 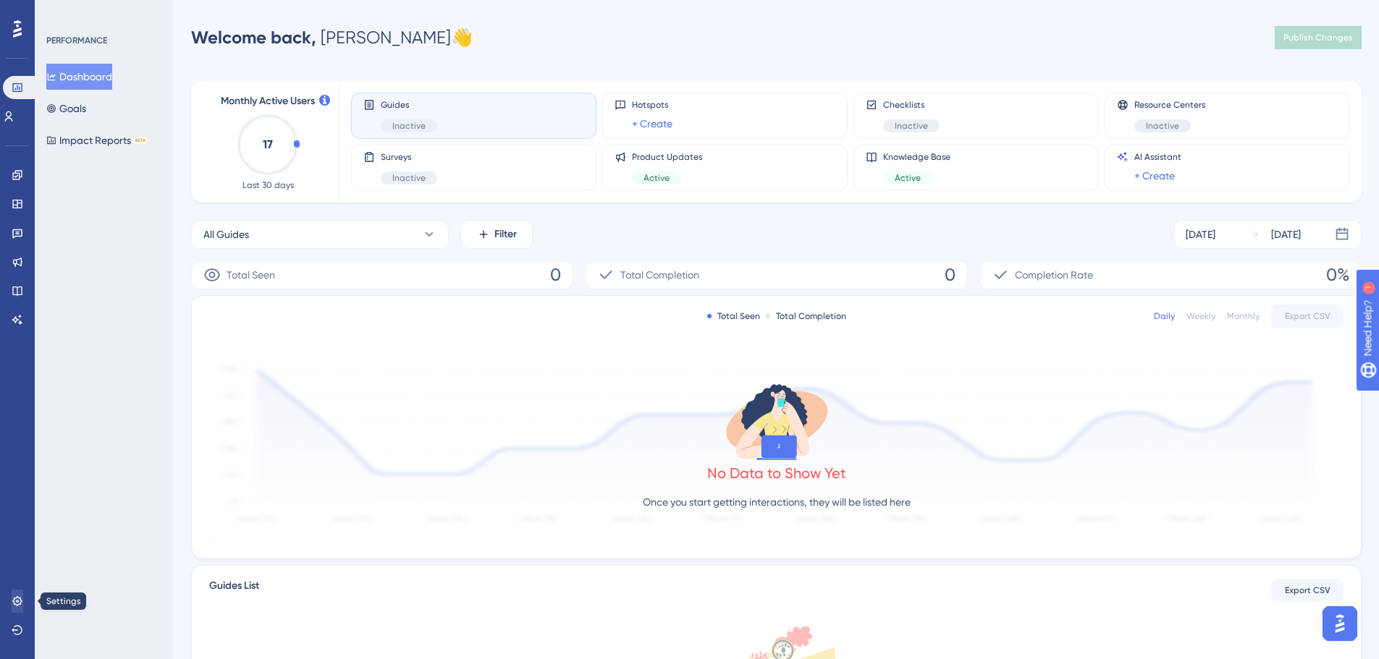 I want to click on button: Impact ReportsBETA, so click(x=96, y=140).